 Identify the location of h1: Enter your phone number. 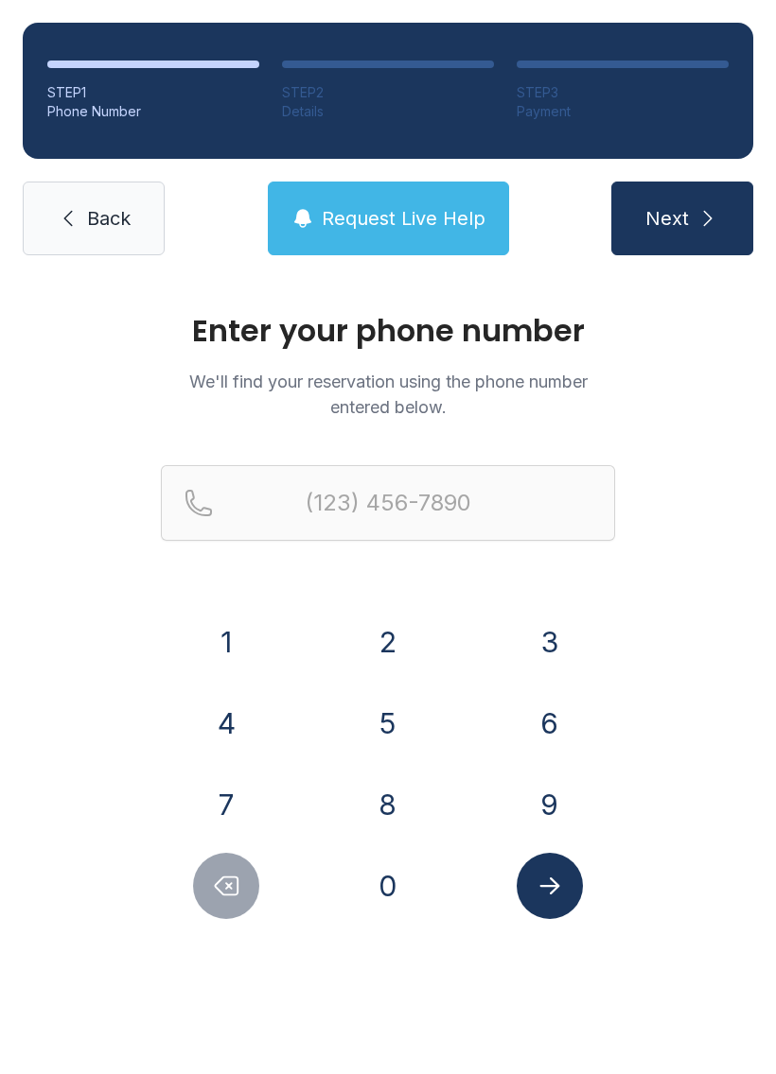
(388, 331).